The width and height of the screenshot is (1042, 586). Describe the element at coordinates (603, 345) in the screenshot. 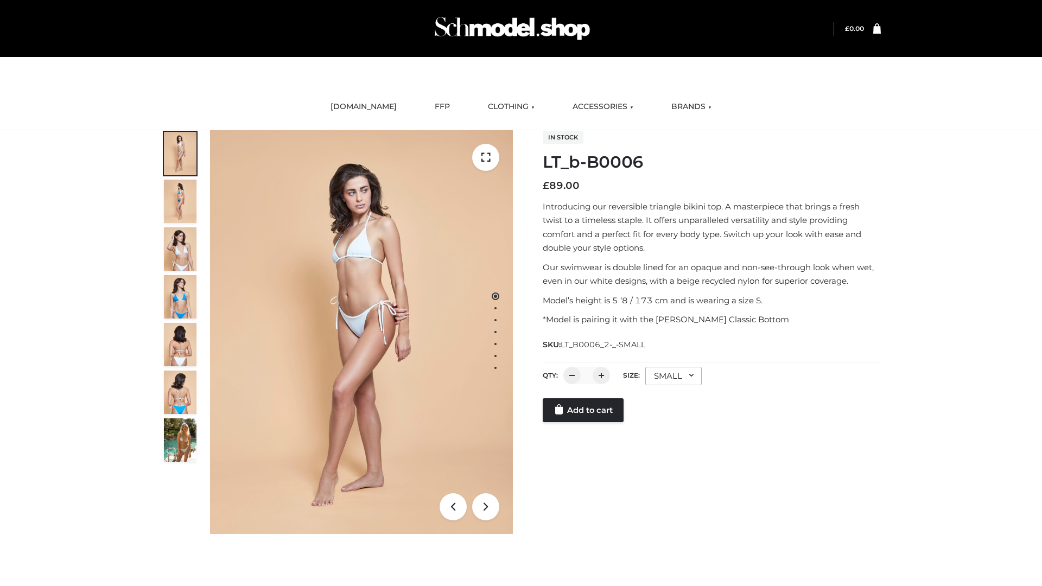

I see `span: LT_B0006_2-_-SMALL` at that location.